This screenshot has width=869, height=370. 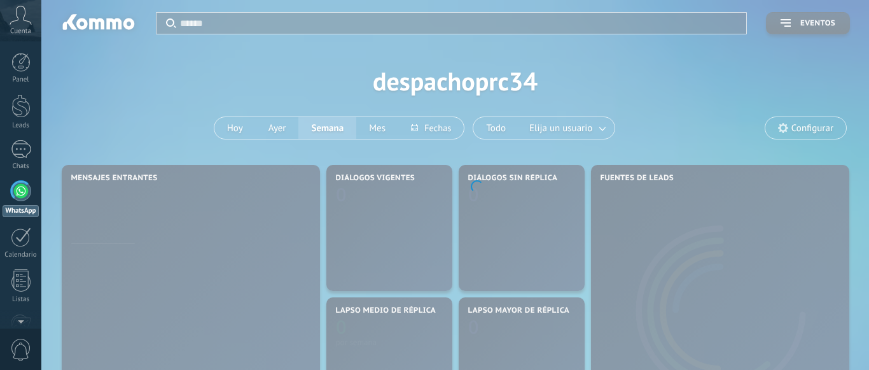 What do you see at coordinates (21, 80) in the screenshot?
I see `div: Panel` at bounding box center [21, 80].